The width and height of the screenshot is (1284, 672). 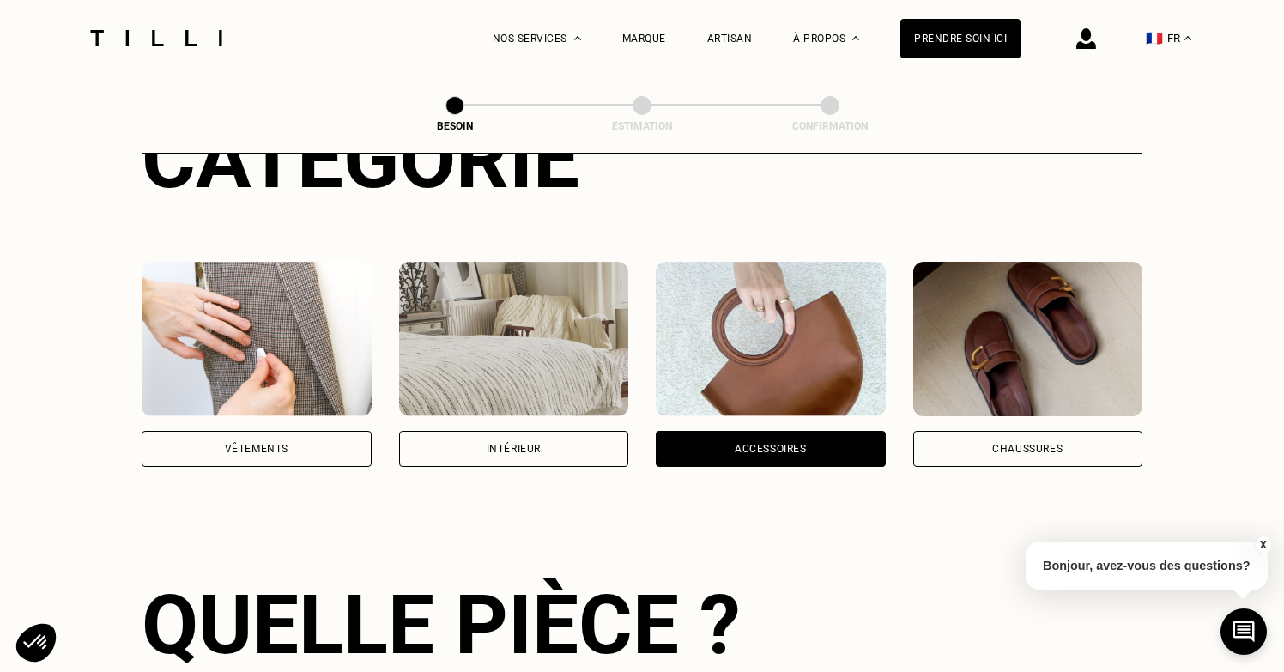 What do you see at coordinates (642, 126) in the screenshot?
I see `div: Estimation` at bounding box center [642, 126].